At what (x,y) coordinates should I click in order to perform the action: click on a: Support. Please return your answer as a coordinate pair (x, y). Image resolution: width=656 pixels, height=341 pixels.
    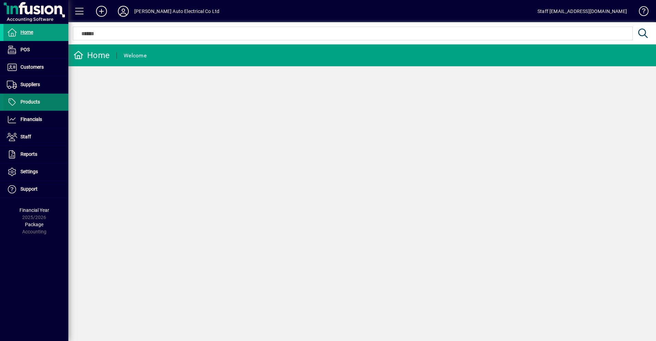
    Looking at the image, I should click on (36, 189).